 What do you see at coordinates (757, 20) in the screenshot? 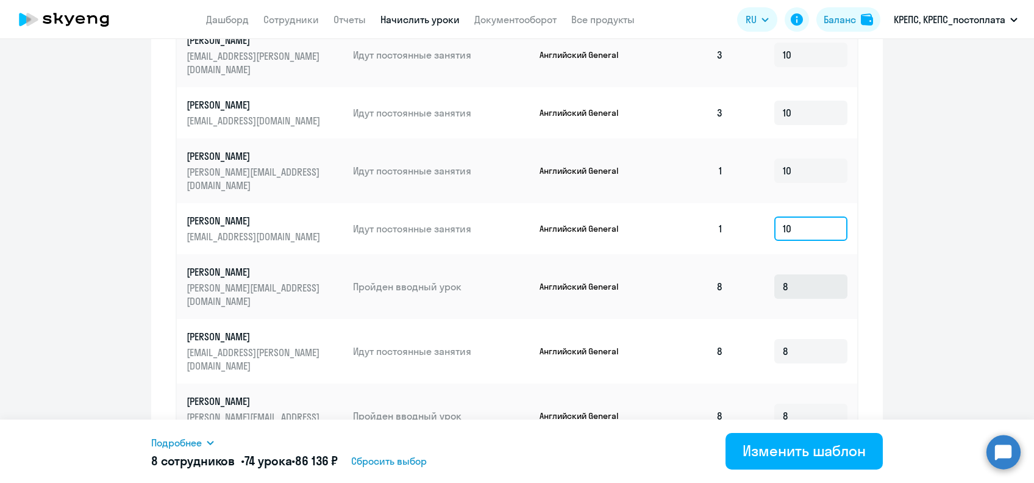
I see `button: RU` at bounding box center [757, 20].